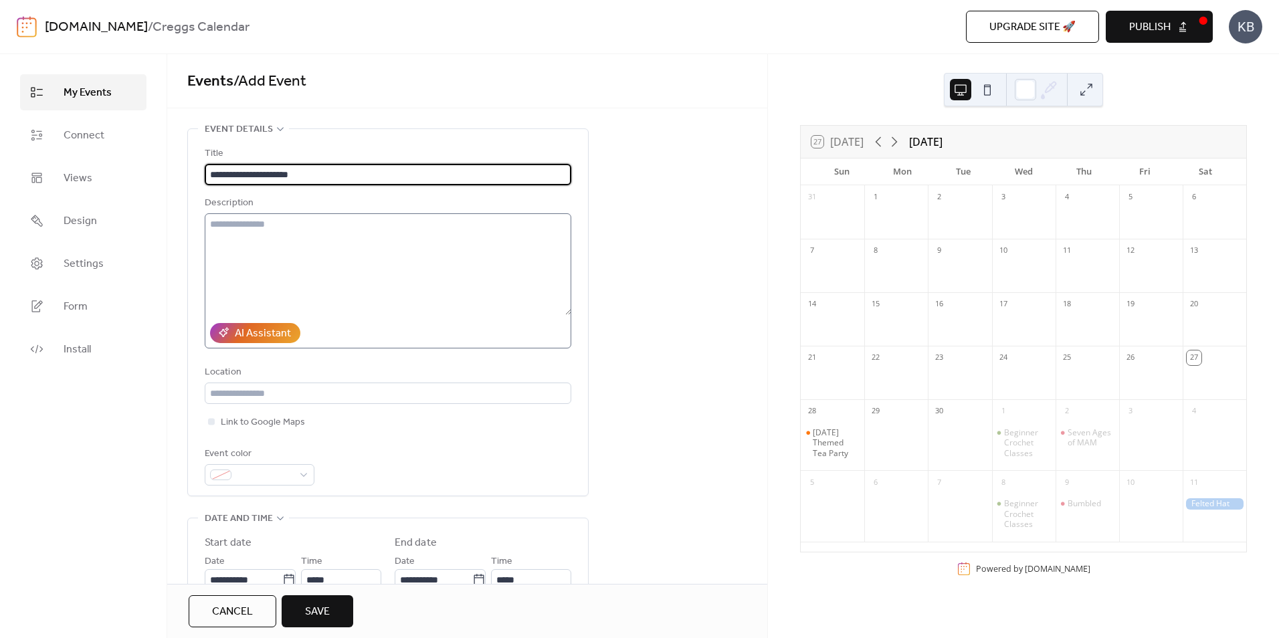 This screenshot has height=638, width=1279. I want to click on a: Form, so click(83, 306).